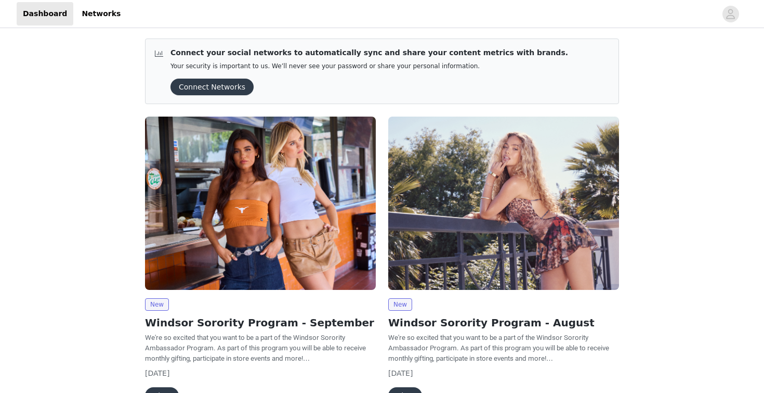  I want to click on h2: Windsor Sorority Program - September, so click(261, 322).